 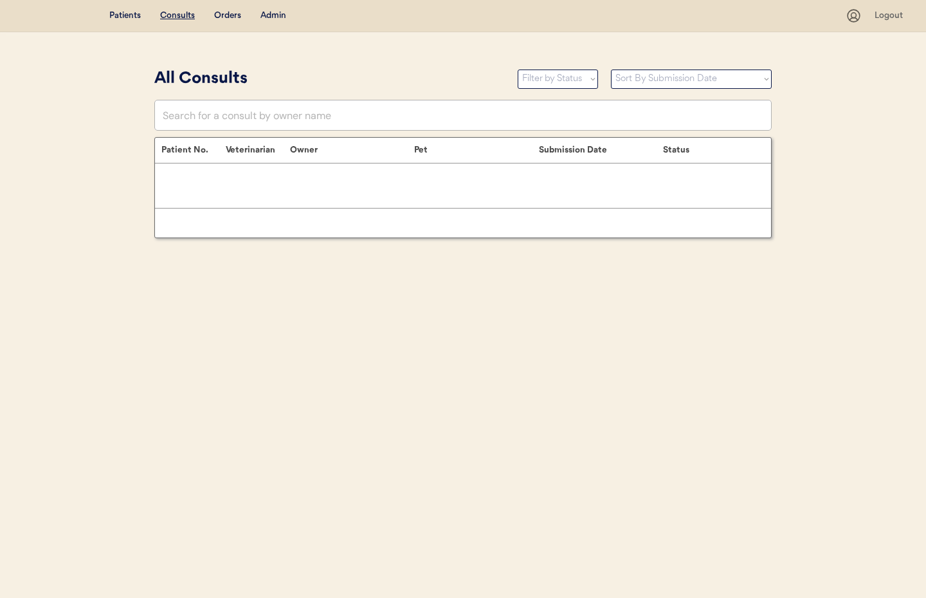 I want to click on div: Orders, so click(x=228, y=16).